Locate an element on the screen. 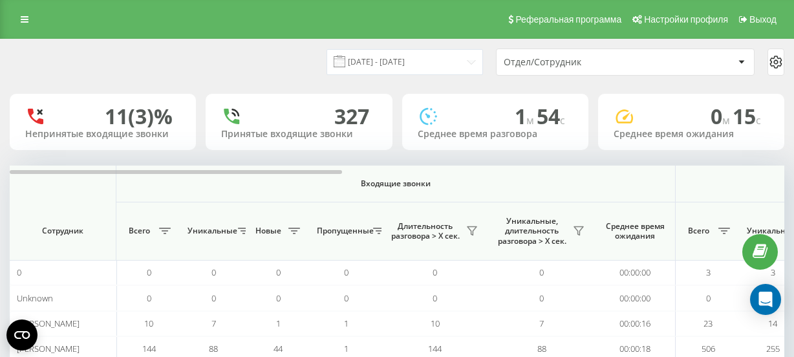 This screenshot has height=357, width=794. span: Unknown is located at coordinates (35, 298).